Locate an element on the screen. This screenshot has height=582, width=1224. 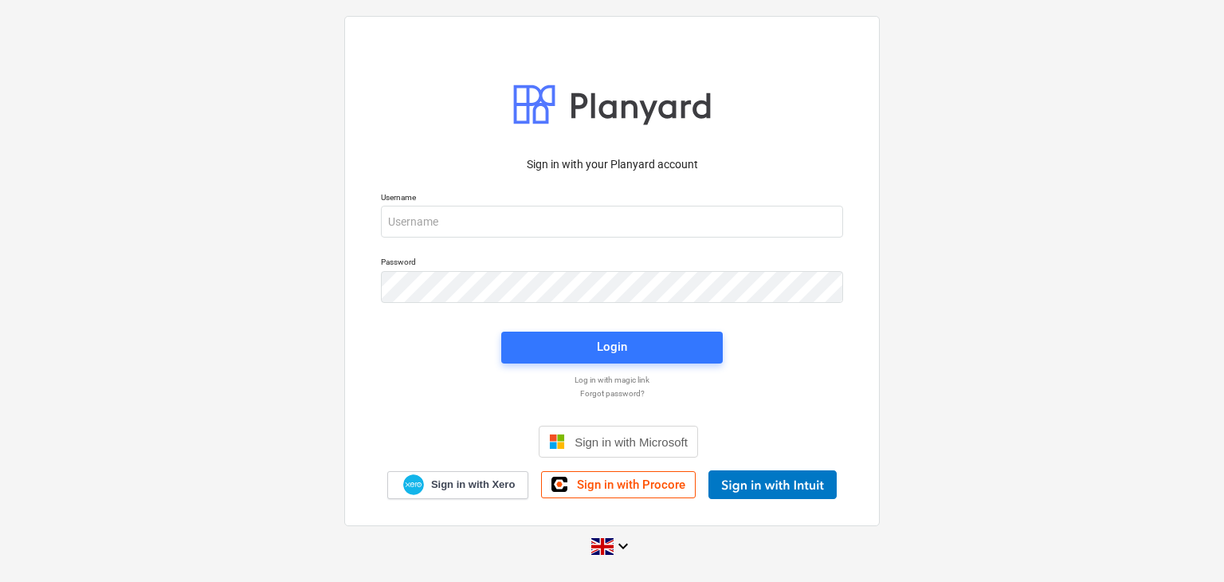
a: Forgot password? is located at coordinates (612, 393).